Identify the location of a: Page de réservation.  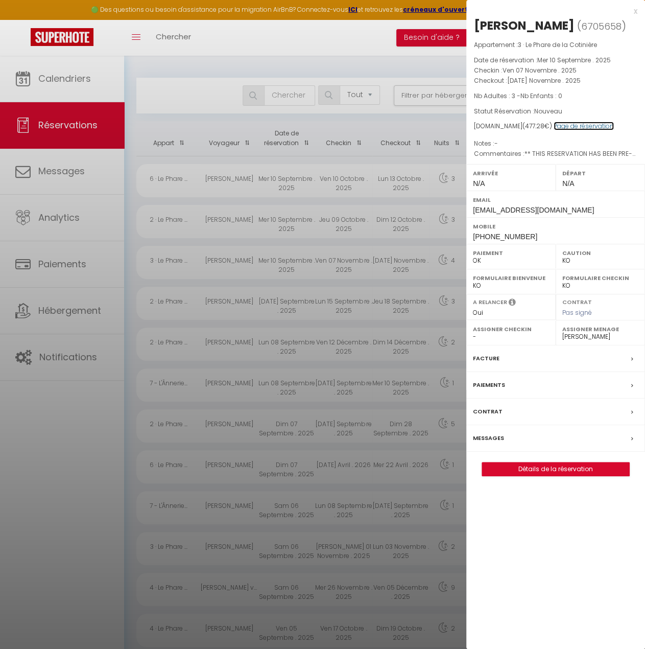
(584, 126).